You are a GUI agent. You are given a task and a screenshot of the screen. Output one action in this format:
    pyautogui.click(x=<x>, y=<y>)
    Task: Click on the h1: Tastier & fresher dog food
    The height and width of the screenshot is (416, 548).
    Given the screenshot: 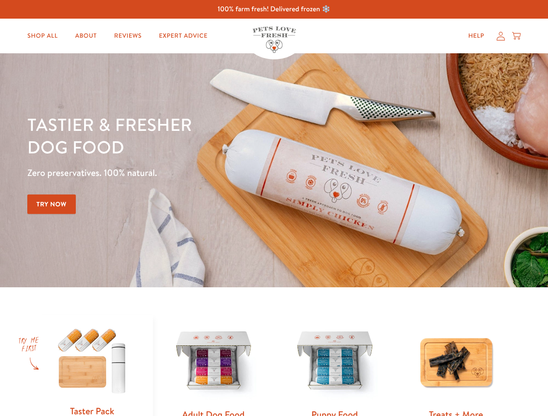 What is the action you would take?
    pyautogui.click(x=192, y=136)
    